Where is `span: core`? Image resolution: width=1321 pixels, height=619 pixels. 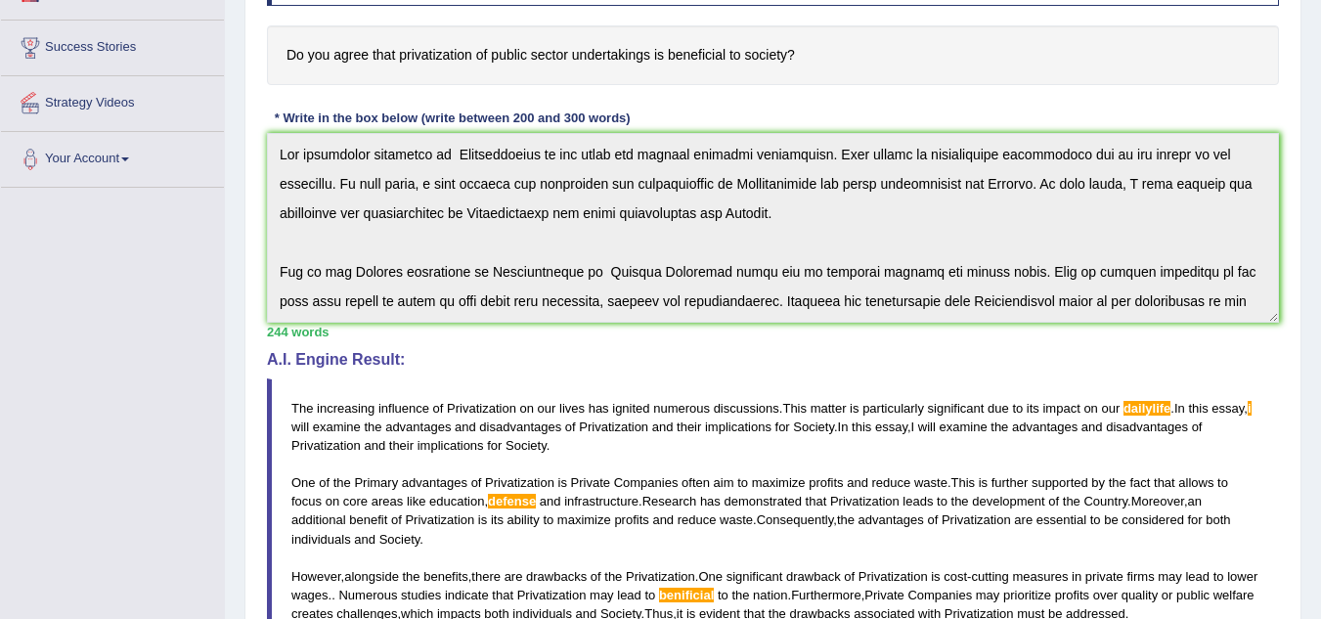
span: core is located at coordinates (355, 501).